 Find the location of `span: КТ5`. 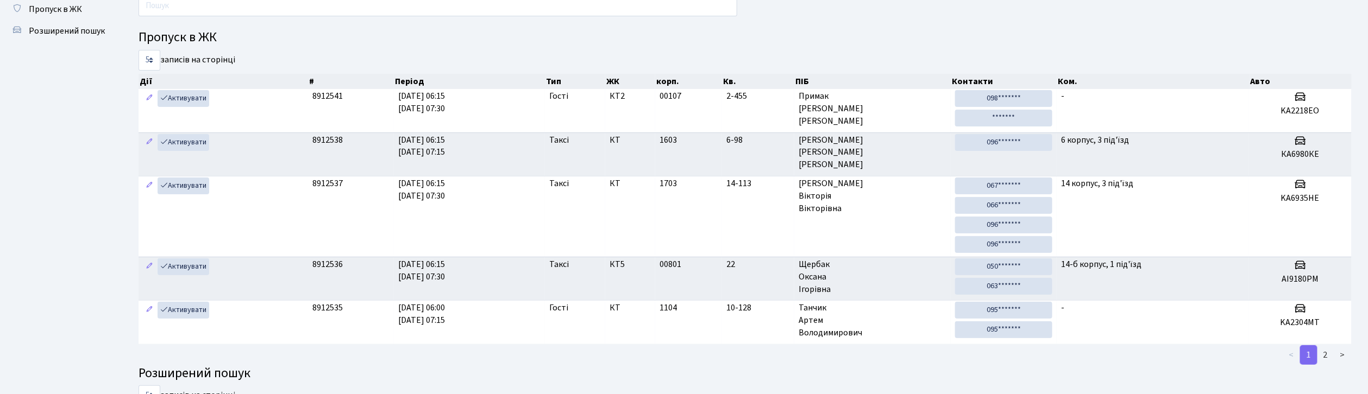

span: КТ5 is located at coordinates (630, 264).